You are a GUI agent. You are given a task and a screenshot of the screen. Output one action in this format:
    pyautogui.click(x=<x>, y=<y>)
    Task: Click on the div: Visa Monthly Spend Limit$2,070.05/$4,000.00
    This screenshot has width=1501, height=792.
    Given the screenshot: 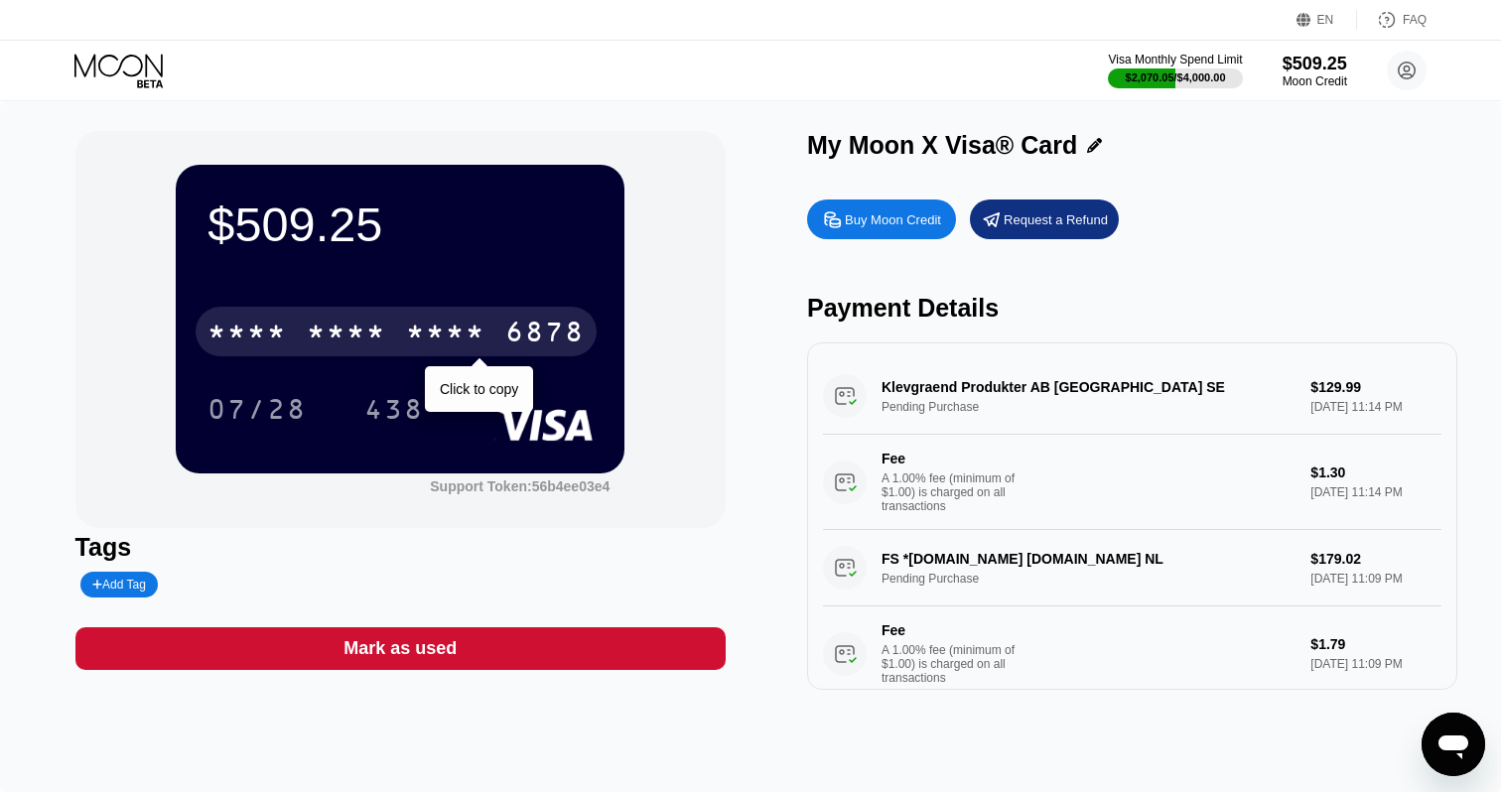 What is the action you would take?
    pyautogui.click(x=1174, y=70)
    